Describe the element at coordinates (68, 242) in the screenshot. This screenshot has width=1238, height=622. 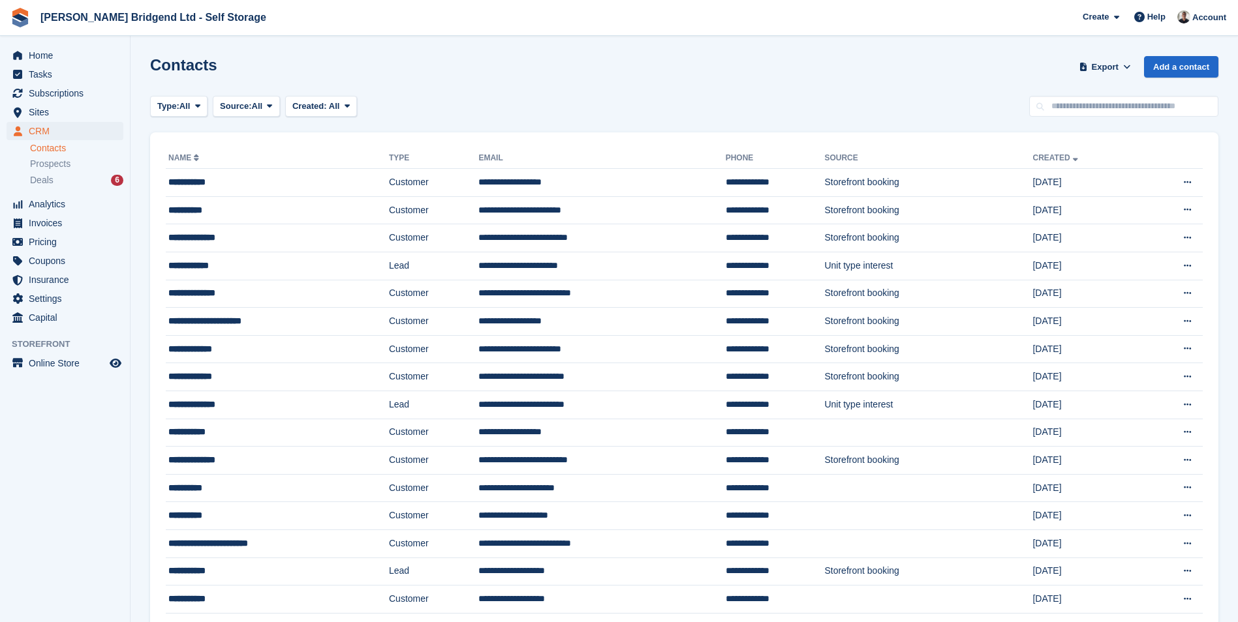
I see `span: Pricing` at that location.